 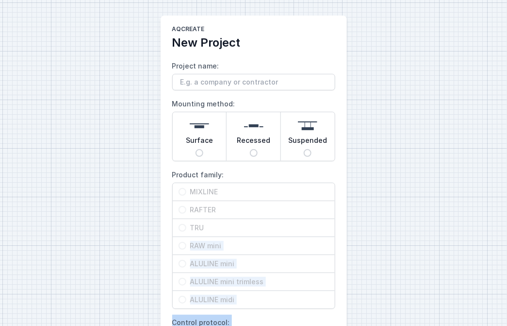 I want to click on h2: New Project, so click(x=254, y=43).